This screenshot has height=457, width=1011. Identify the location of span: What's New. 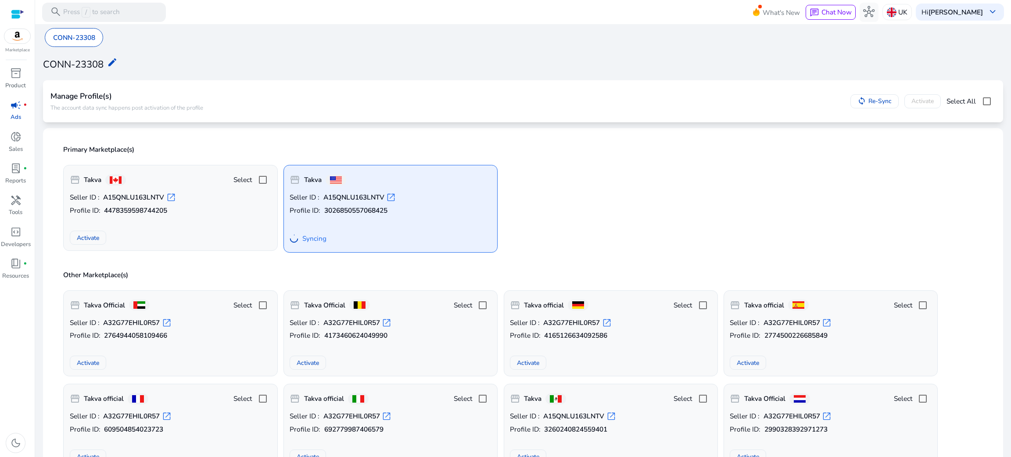
(781, 12).